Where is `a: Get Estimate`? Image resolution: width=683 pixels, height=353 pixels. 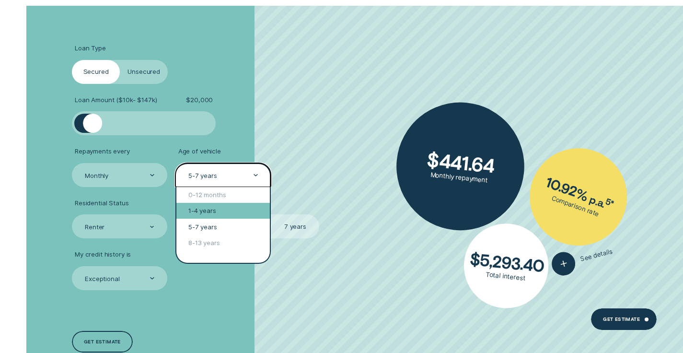
a: Get Estimate is located at coordinates (624, 319).